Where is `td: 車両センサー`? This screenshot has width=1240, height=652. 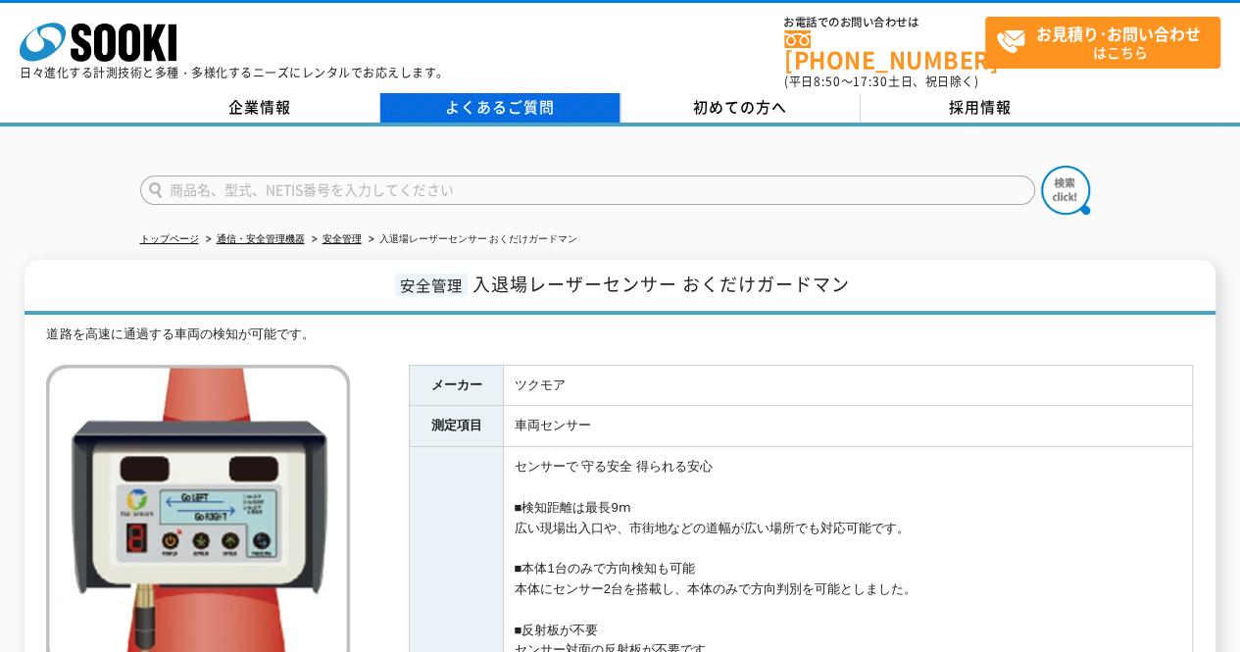
td: 車両センサー is located at coordinates (848, 427).